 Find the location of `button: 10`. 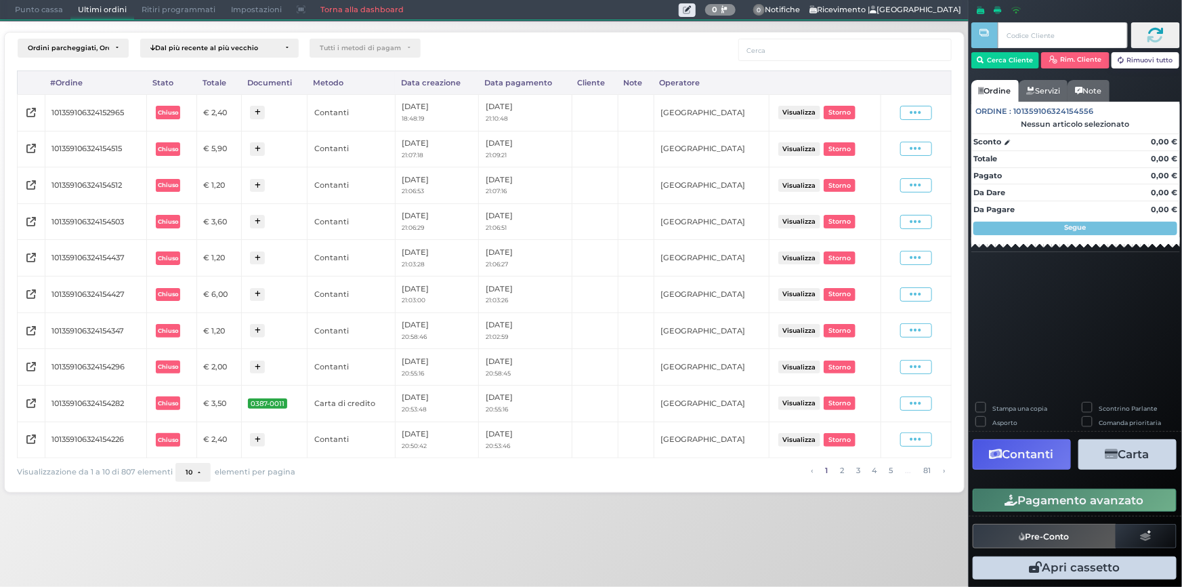

button: 10 is located at coordinates (193, 472).